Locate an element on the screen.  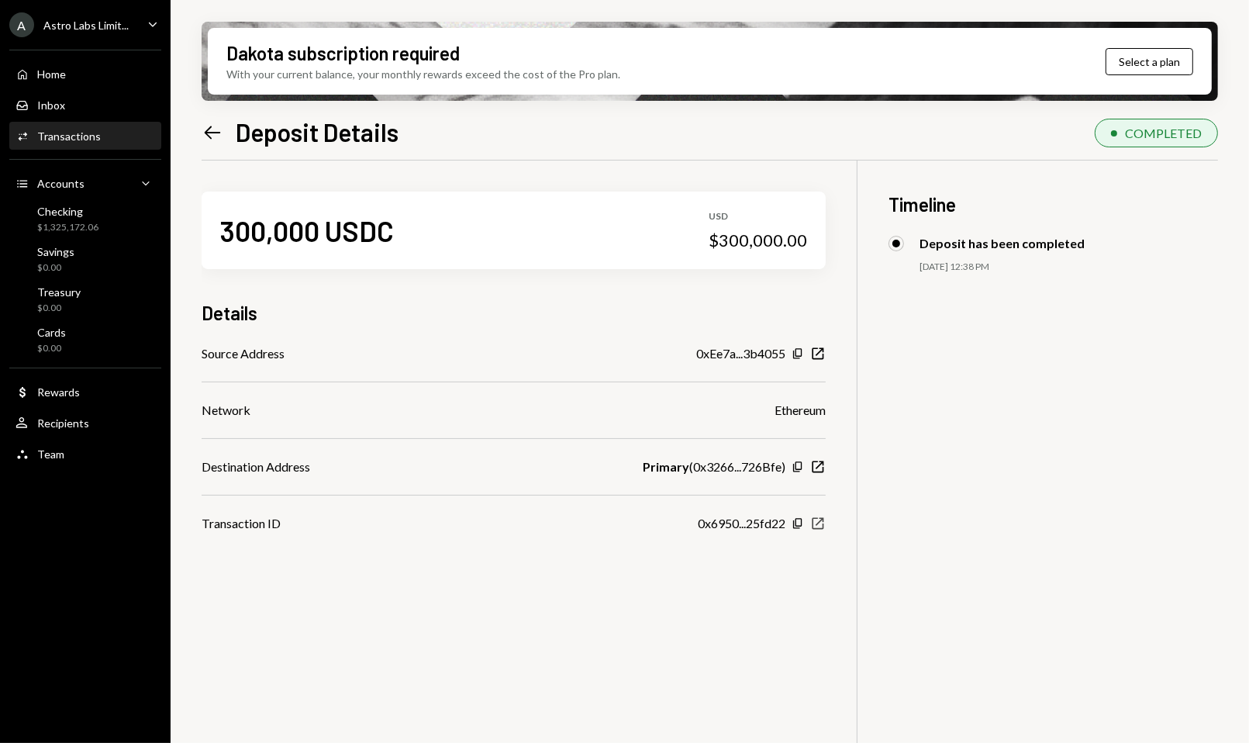
div: Source Address is located at coordinates (243, 354).